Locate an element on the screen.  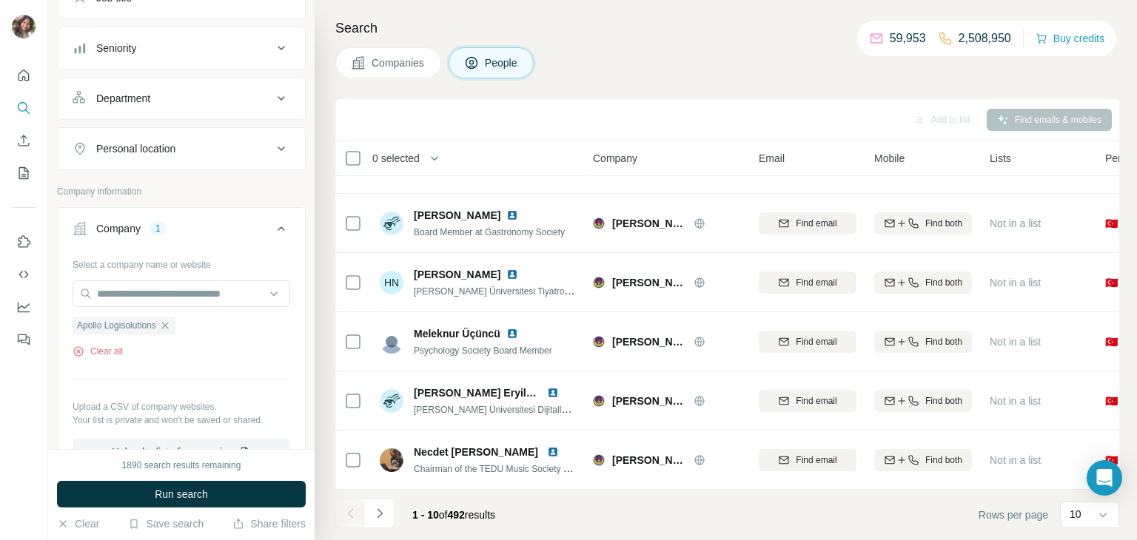
span: Email is located at coordinates (771, 158).